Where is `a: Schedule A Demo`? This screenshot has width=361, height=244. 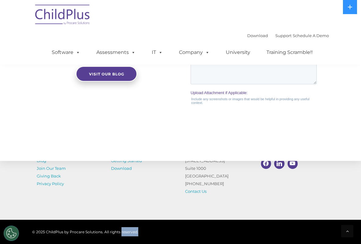 a: Schedule A Demo is located at coordinates (311, 36).